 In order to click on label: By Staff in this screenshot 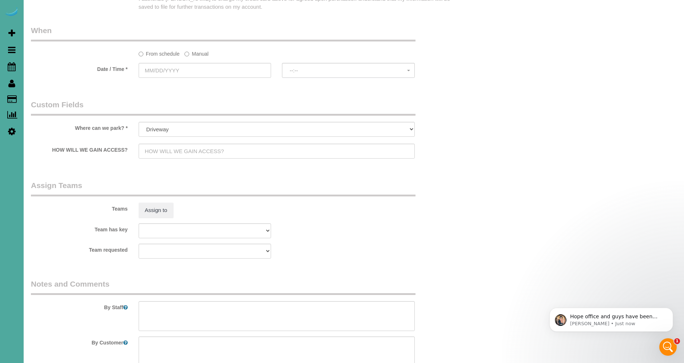, I will do `click(79, 306)`.